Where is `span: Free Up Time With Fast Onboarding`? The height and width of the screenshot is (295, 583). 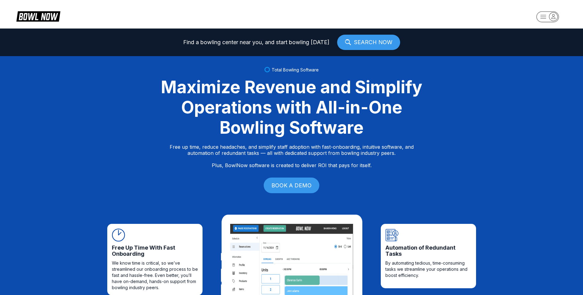
span: Free Up Time With Fast Onboarding is located at coordinates (155, 251).